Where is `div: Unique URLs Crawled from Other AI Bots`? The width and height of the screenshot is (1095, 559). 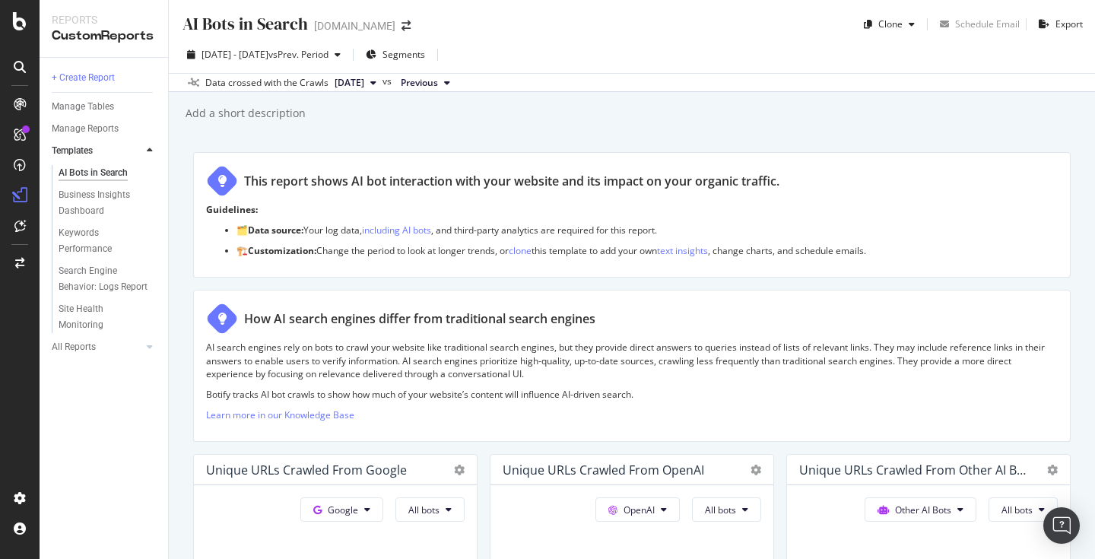 div: Unique URLs Crawled from Other AI Bots is located at coordinates (916, 470).